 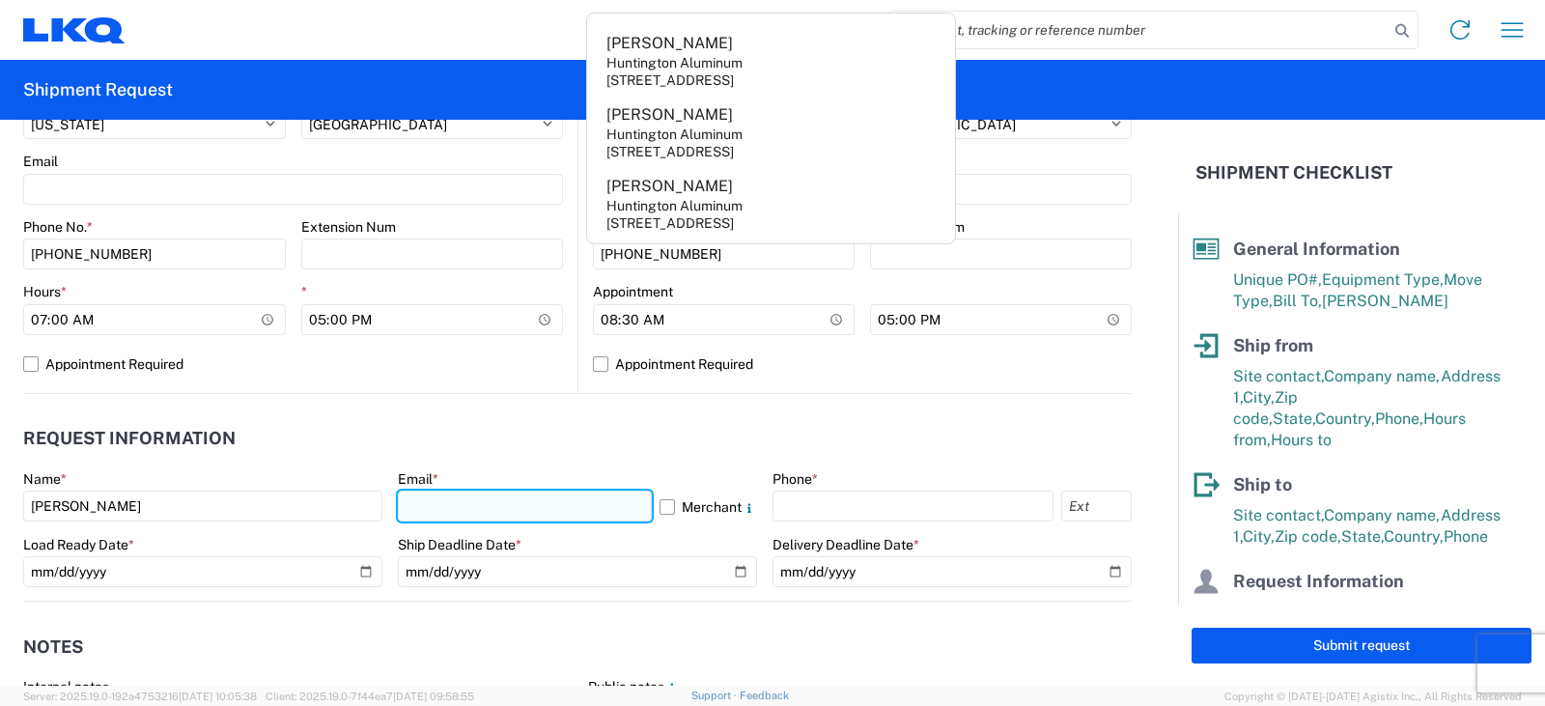 What do you see at coordinates (1318, 580) in the screenshot?
I see `span: Request Information` at bounding box center [1318, 580].